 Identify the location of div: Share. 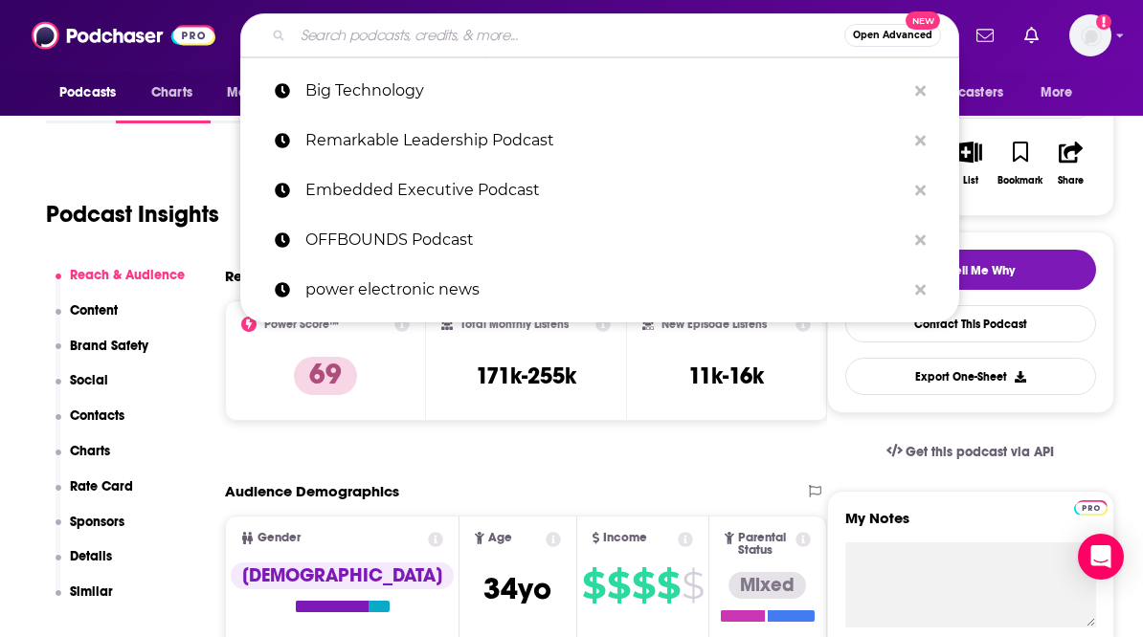
(1070, 181).